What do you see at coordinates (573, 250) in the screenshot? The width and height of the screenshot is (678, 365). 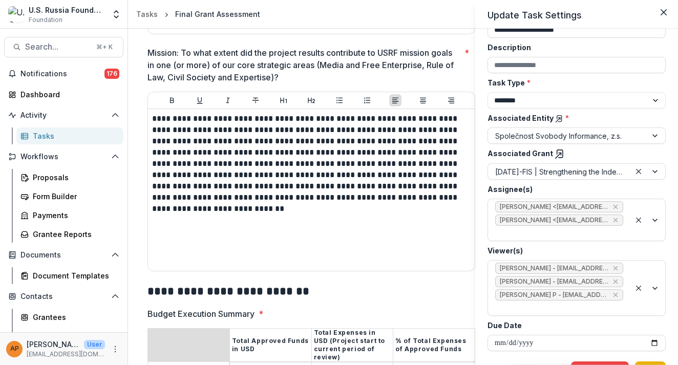 I see `label: Viewer(s)` at bounding box center [573, 250].